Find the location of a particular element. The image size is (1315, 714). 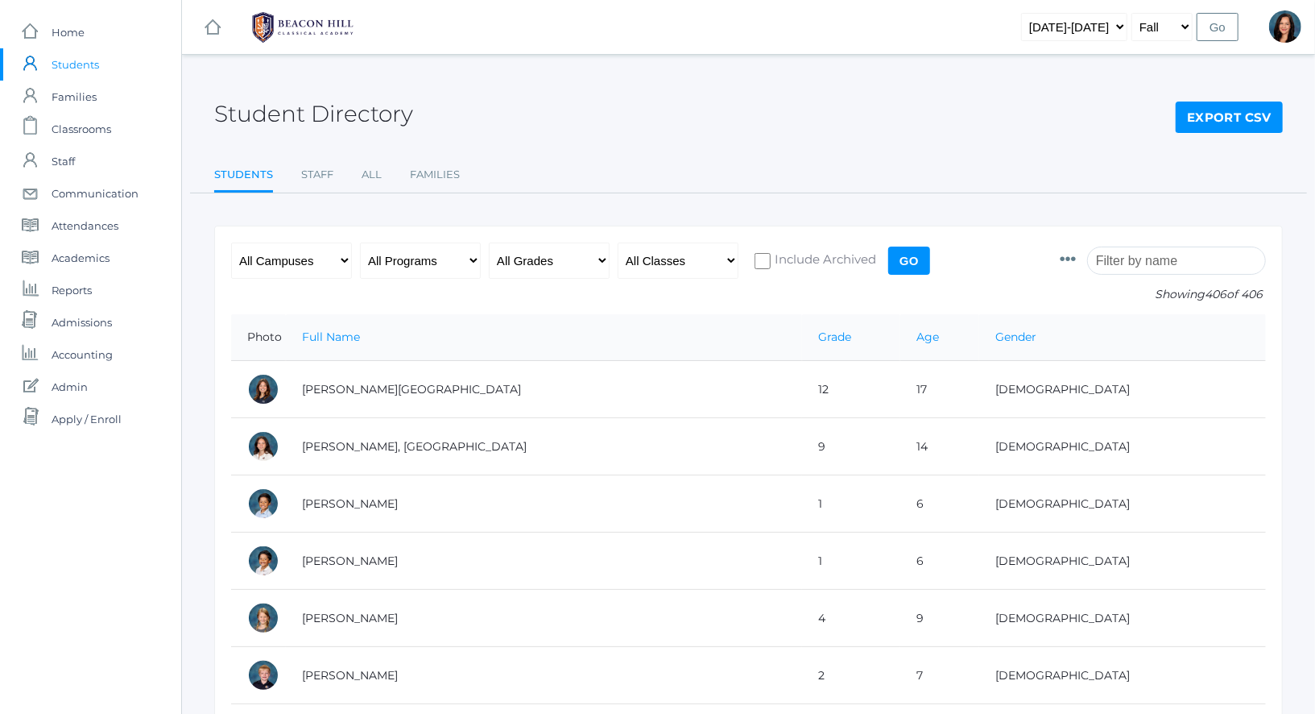

span: Communication is located at coordinates (95, 193).